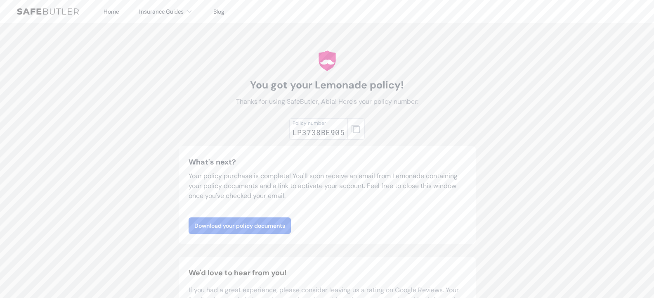  Describe the element at coordinates (327, 102) in the screenshot. I see `p: Thanks for using SafeButler, Abia! Here's your policy number:` at that location.